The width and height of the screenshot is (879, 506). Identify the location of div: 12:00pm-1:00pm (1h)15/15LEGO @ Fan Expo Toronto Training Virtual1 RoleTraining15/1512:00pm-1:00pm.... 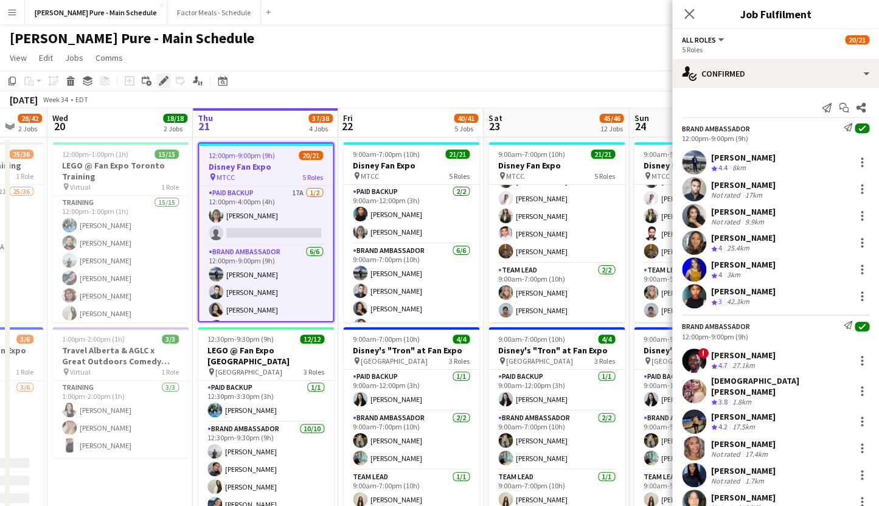
(121, 232).